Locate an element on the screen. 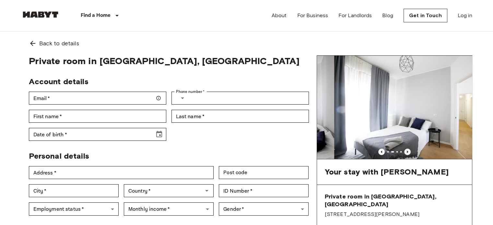 The image size is (493, 225). button: Open is located at coordinates (207, 191).